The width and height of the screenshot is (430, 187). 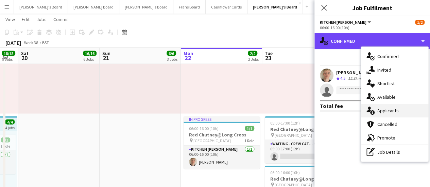 I want to click on span: 05:00-17:00 (12h), so click(x=285, y=123).